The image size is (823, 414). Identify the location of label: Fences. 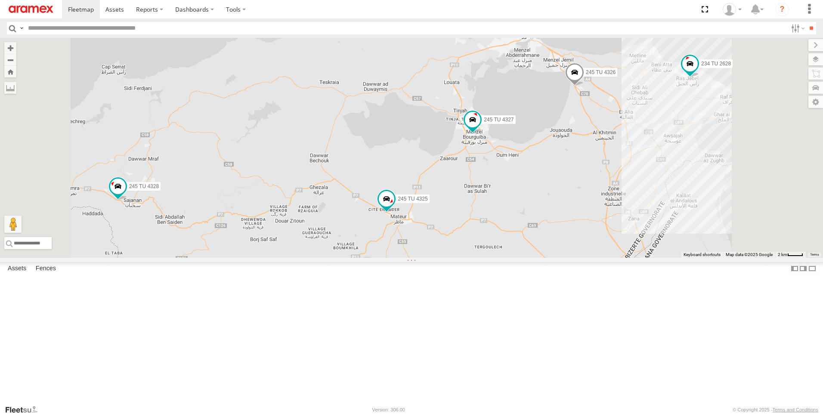
(46, 269).